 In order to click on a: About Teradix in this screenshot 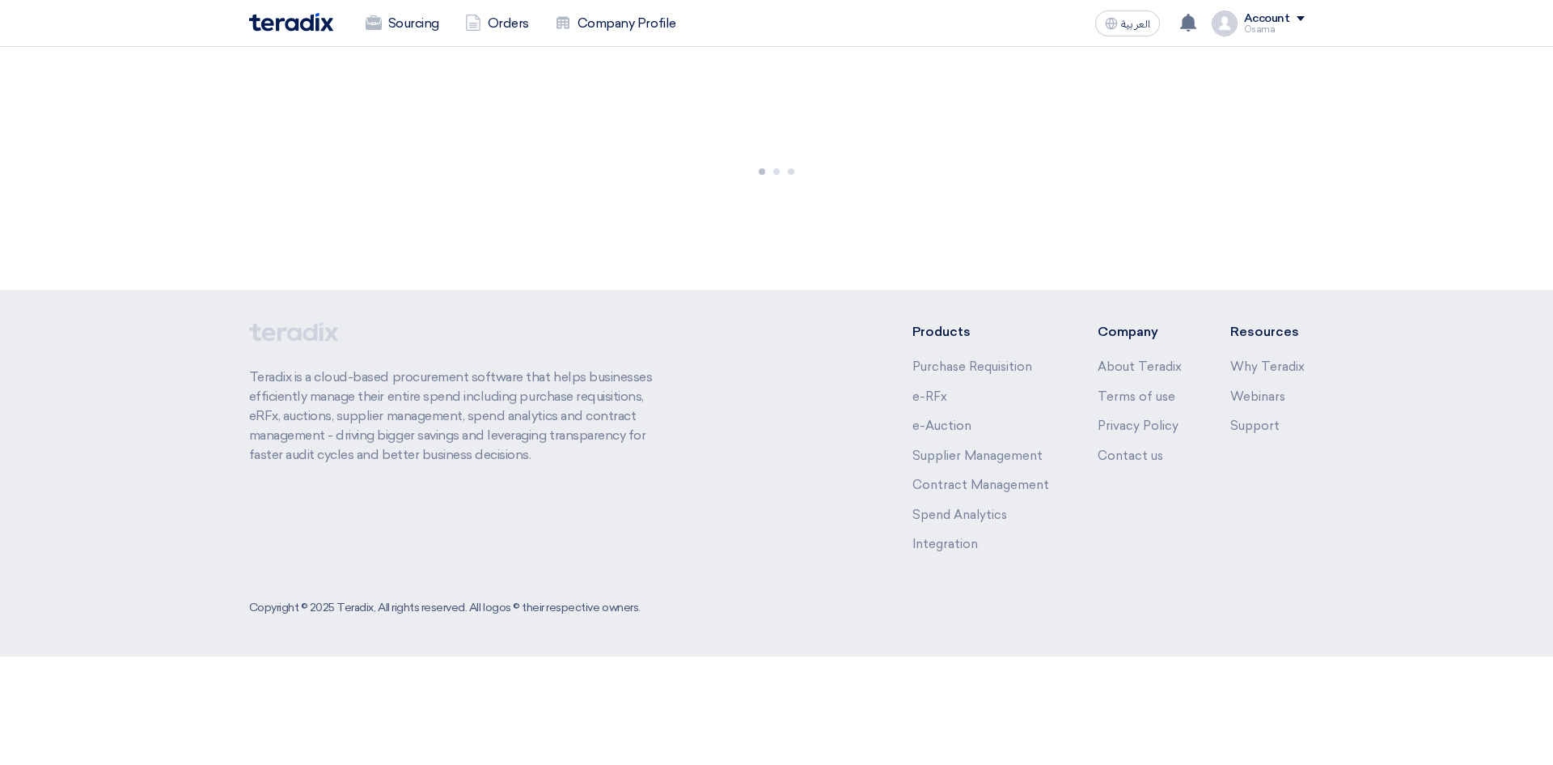, I will do `click(1140, 367)`.